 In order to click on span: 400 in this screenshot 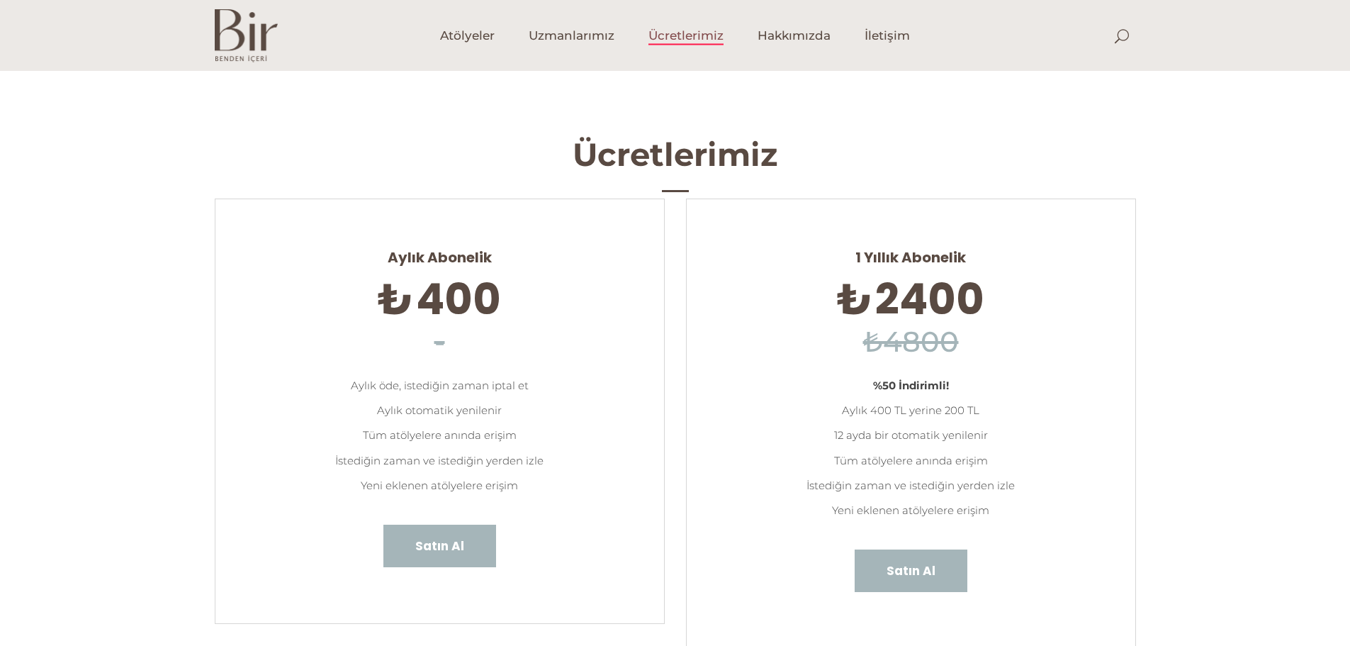, I will do `click(459, 299)`.